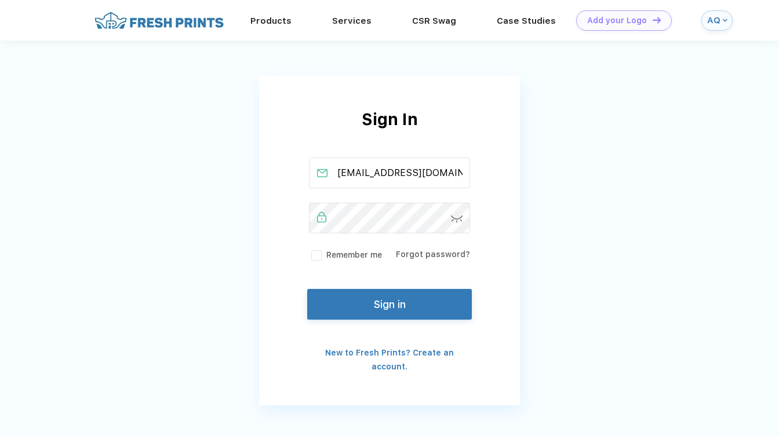 This screenshot has width=779, height=436. What do you see at coordinates (159, 20) in the screenshot?
I see `img: fo%20logo%202.webp` at bounding box center [159, 20].